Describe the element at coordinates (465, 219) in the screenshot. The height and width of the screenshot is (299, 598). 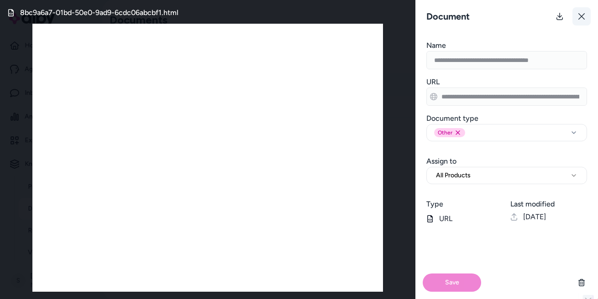
I see `p: URL` at that location.